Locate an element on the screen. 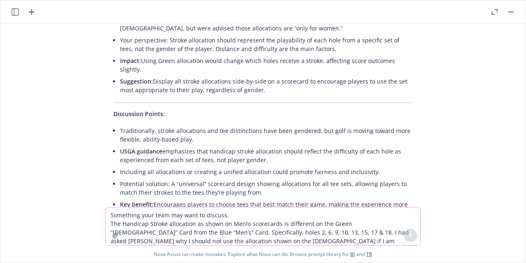  span: Nova Assist can make mistakes. Explore what Nova can do: Browse prompt library for and is located at coordinates (263, 254).